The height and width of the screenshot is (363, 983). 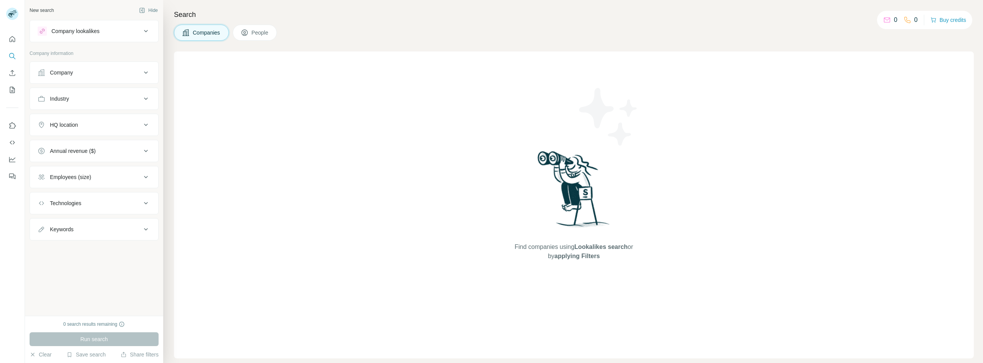 What do you see at coordinates (577, 256) in the screenshot?
I see `span: applying Filters` at bounding box center [577, 256].